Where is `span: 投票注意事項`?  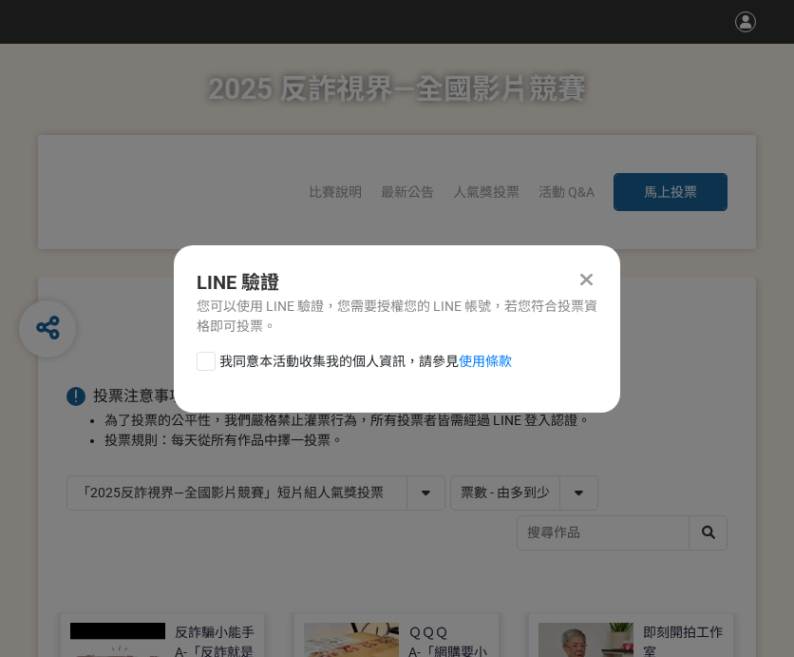 span: 投票注意事項 is located at coordinates (139, 395).